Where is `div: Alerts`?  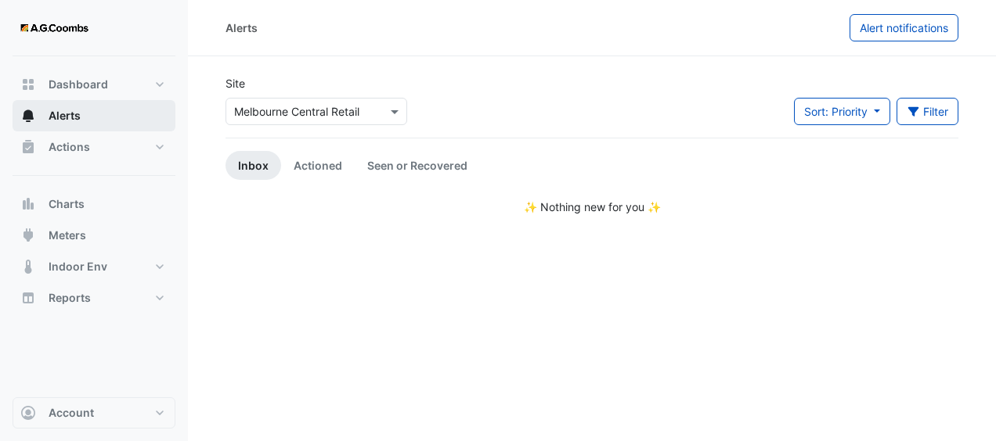
div: Alerts is located at coordinates (241, 27).